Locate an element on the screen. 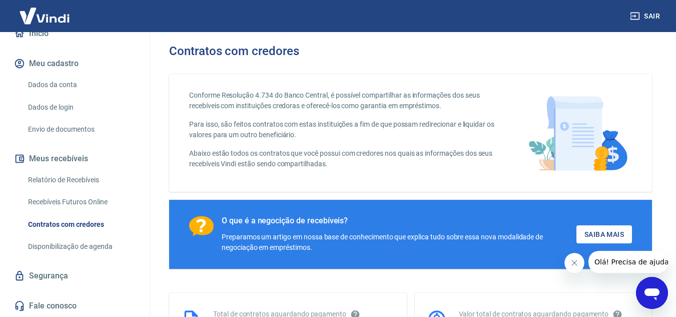  a: Segurança is located at coordinates (75, 276).